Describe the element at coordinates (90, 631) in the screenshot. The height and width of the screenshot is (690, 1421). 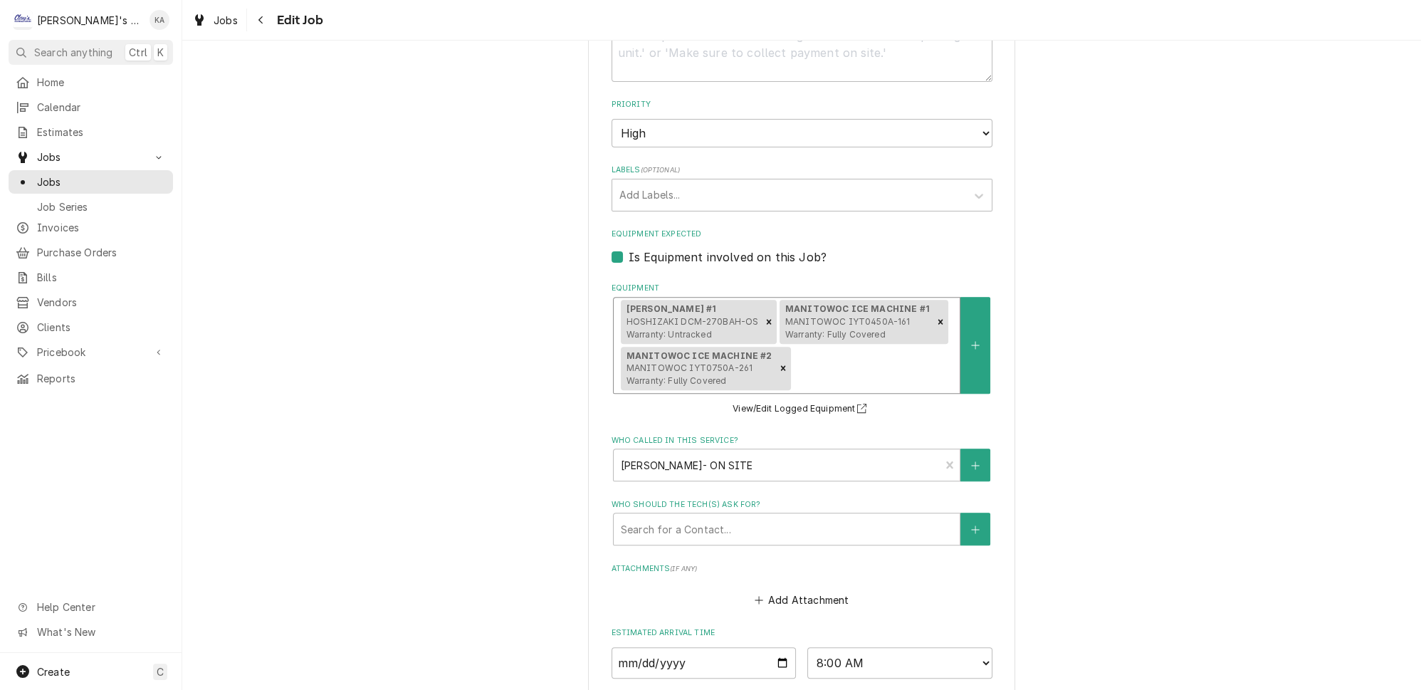
I see `a: Go to What's New` at that location.